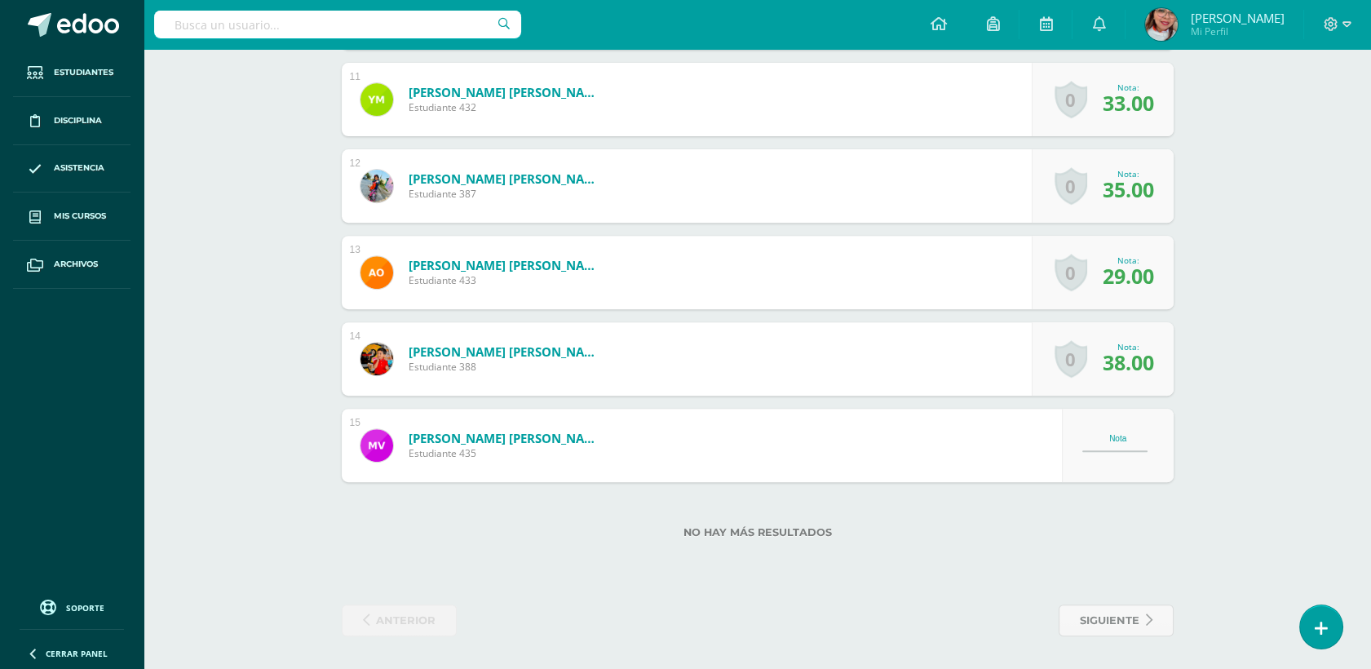  Describe the element at coordinates (405, 620) in the screenshot. I see `span: anterior` at that location.